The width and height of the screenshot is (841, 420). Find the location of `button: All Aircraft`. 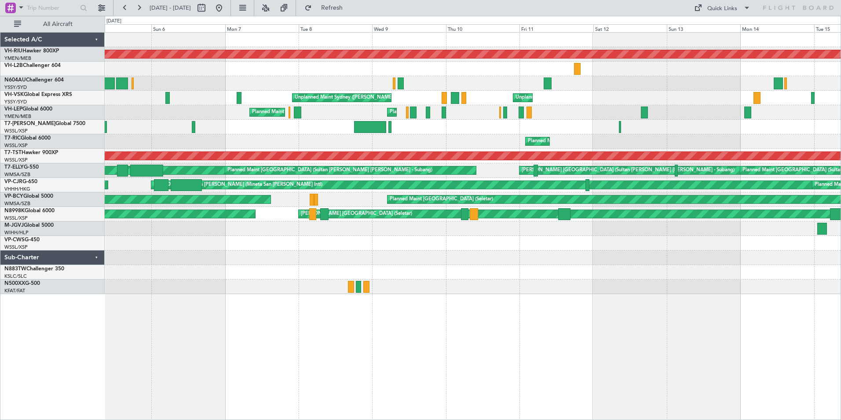

button: All Aircraft is located at coordinates (52, 24).